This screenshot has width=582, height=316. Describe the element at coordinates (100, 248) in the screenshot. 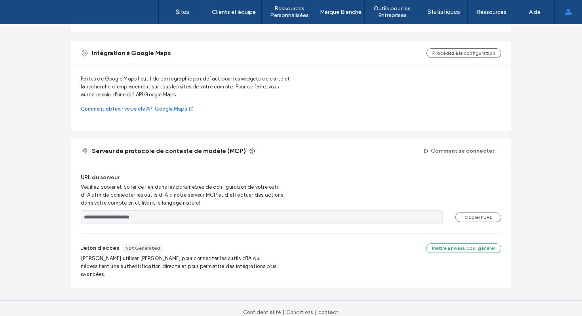

I see `span: Jeton d'accès` at that location.